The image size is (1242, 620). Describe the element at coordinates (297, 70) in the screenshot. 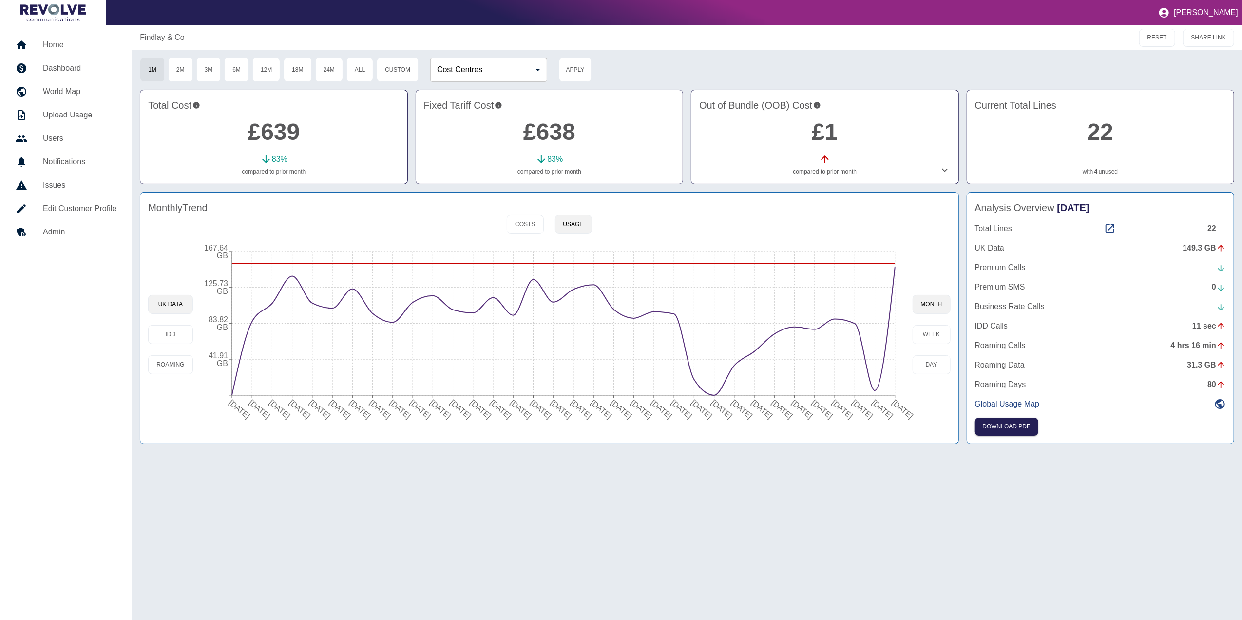

I see `button: 18M` at that location.